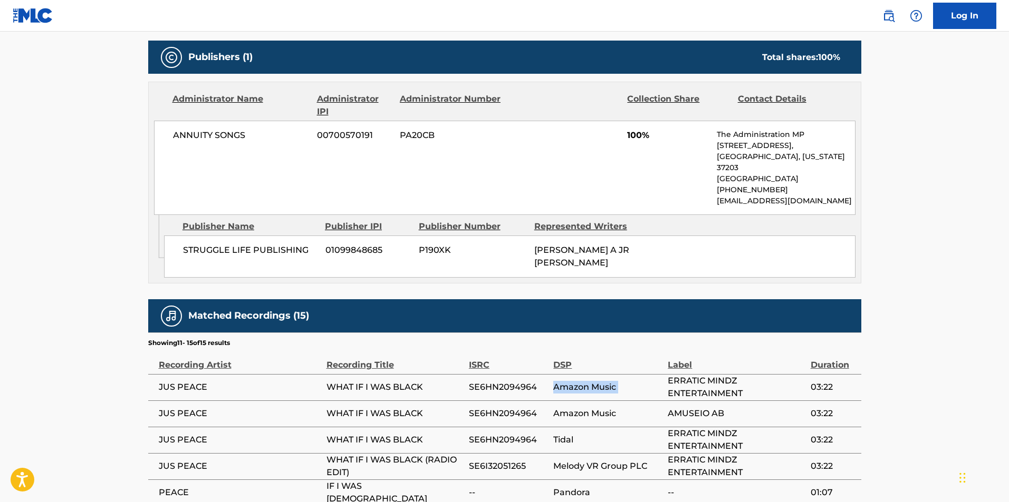 The height and width of the screenshot is (502, 1009). What do you see at coordinates (888, 16) in the screenshot?
I see `img: search` at bounding box center [888, 16].